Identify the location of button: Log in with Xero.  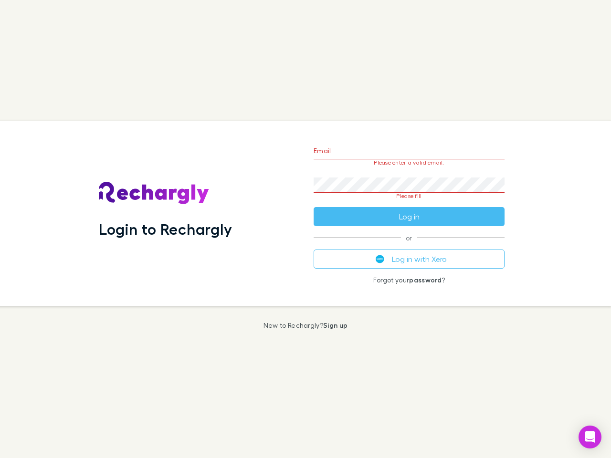
(409, 259).